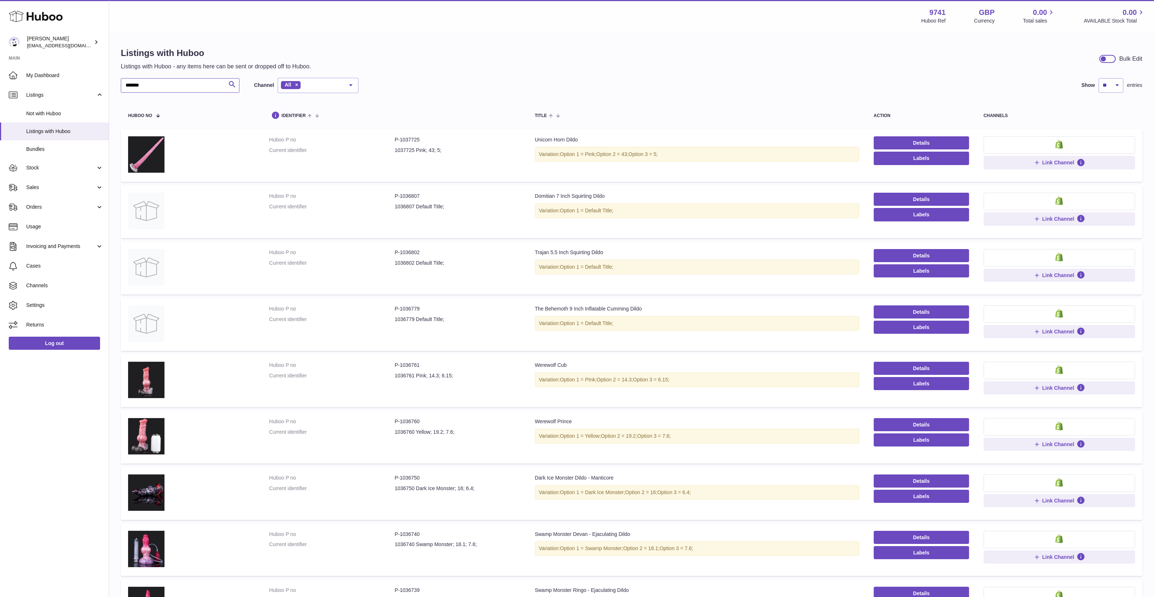  Describe the element at coordinates (457, 196) in the screenshot. I see `dd: P-1036807` at that location.